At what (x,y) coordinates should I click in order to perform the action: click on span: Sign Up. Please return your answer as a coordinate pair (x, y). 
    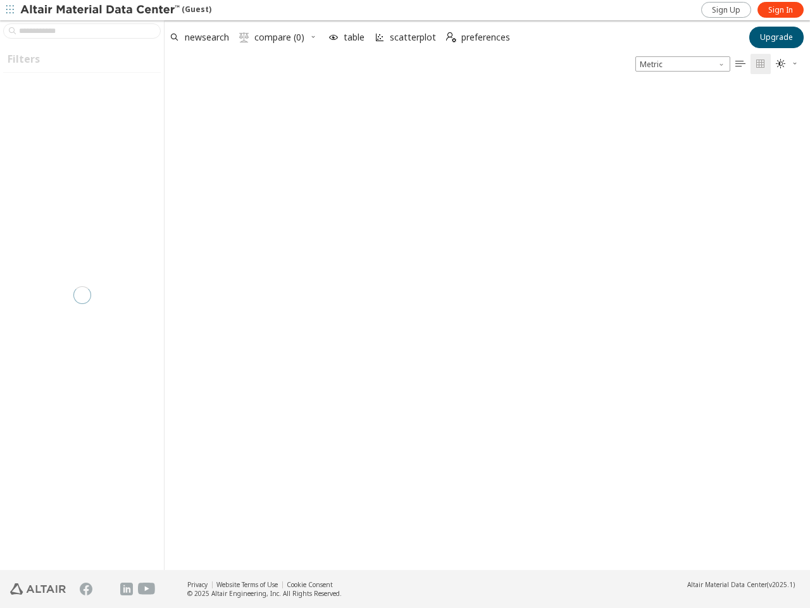
    Looking at the image, I should click on (726, 10).